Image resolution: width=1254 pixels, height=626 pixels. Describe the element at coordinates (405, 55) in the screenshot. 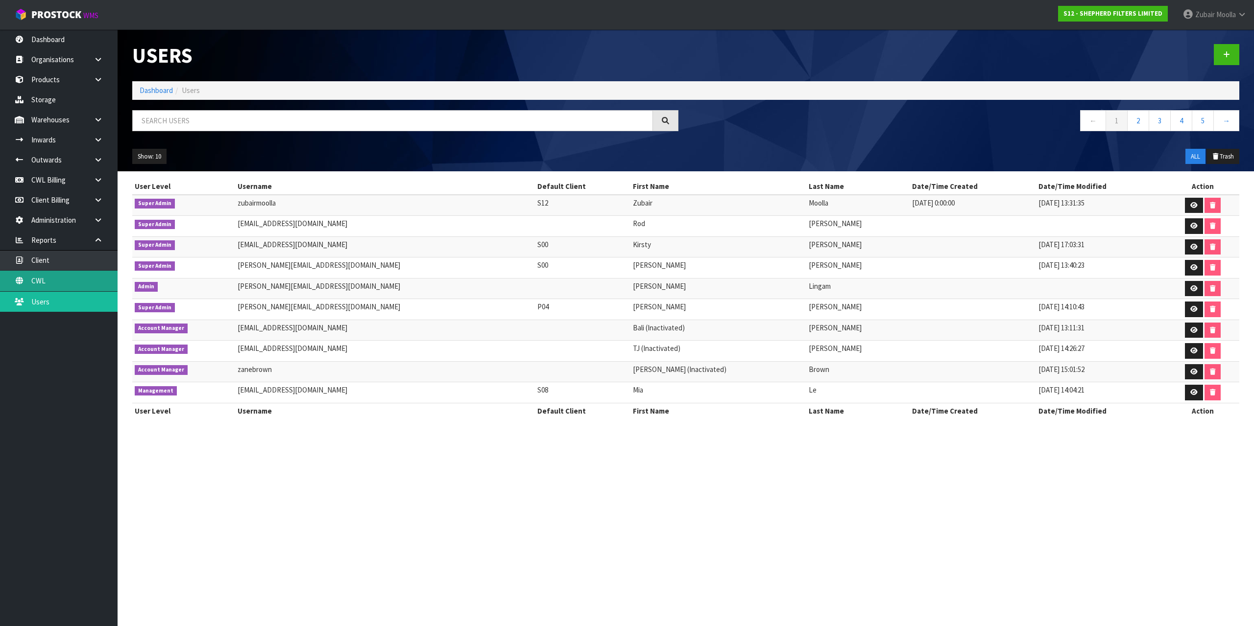

I see `h1: Users` at that location.